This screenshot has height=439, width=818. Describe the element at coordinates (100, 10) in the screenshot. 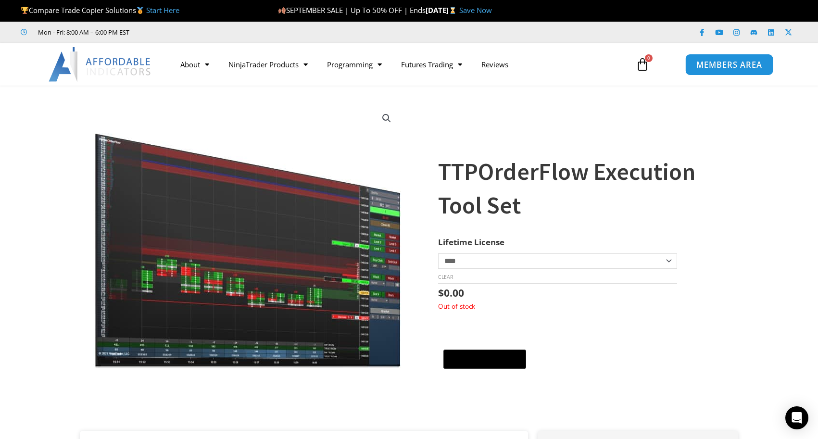

I see `span: Compare Trade Copier Solutions` at that location.